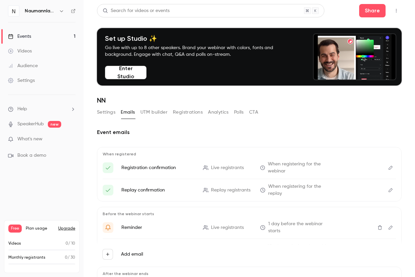 The height and width of the screenshot is (277, 415). I want to click on span: 1 day before the webinar starts, so click(301, 228).